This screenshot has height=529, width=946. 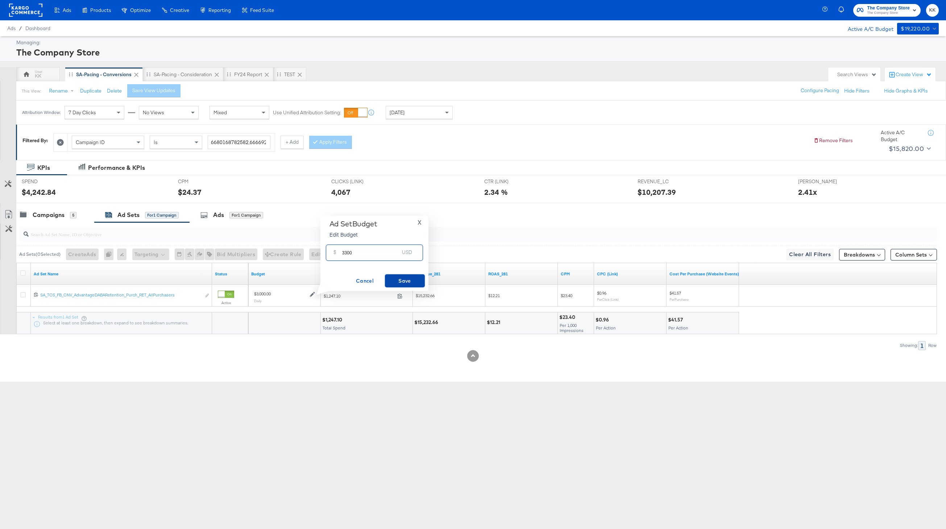 I want to click on div: $1,247.10, so click(x=333, y=319).